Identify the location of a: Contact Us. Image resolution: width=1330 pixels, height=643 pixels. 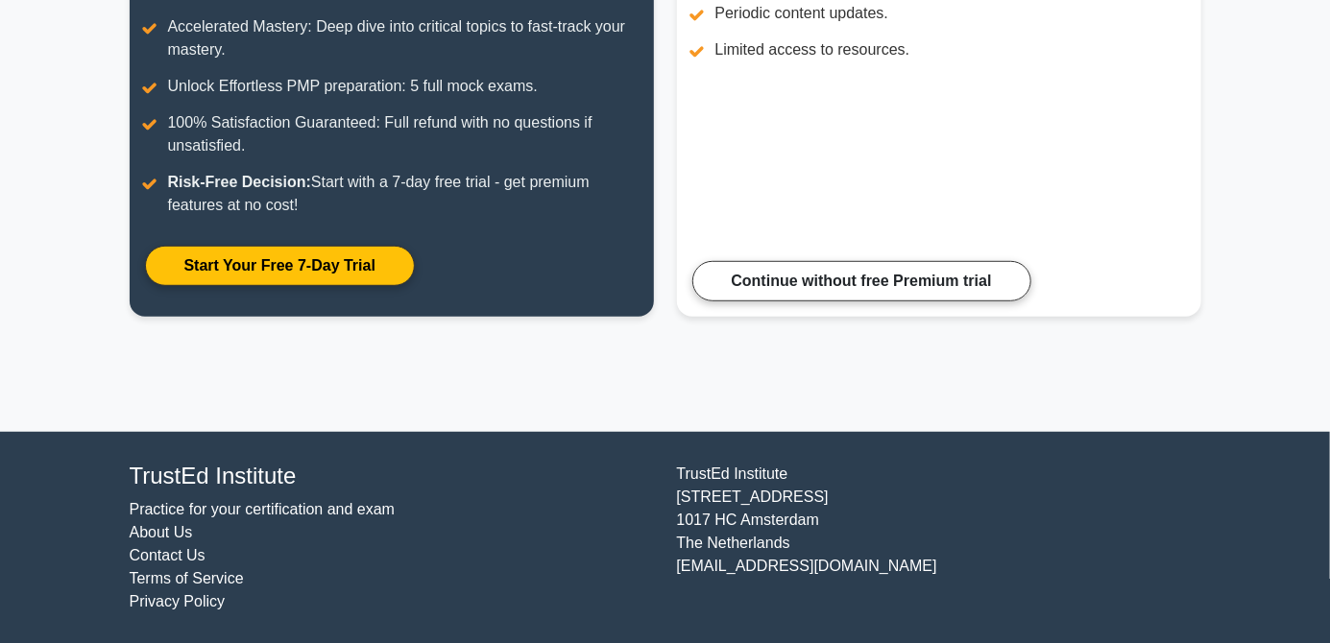
(167, 555).